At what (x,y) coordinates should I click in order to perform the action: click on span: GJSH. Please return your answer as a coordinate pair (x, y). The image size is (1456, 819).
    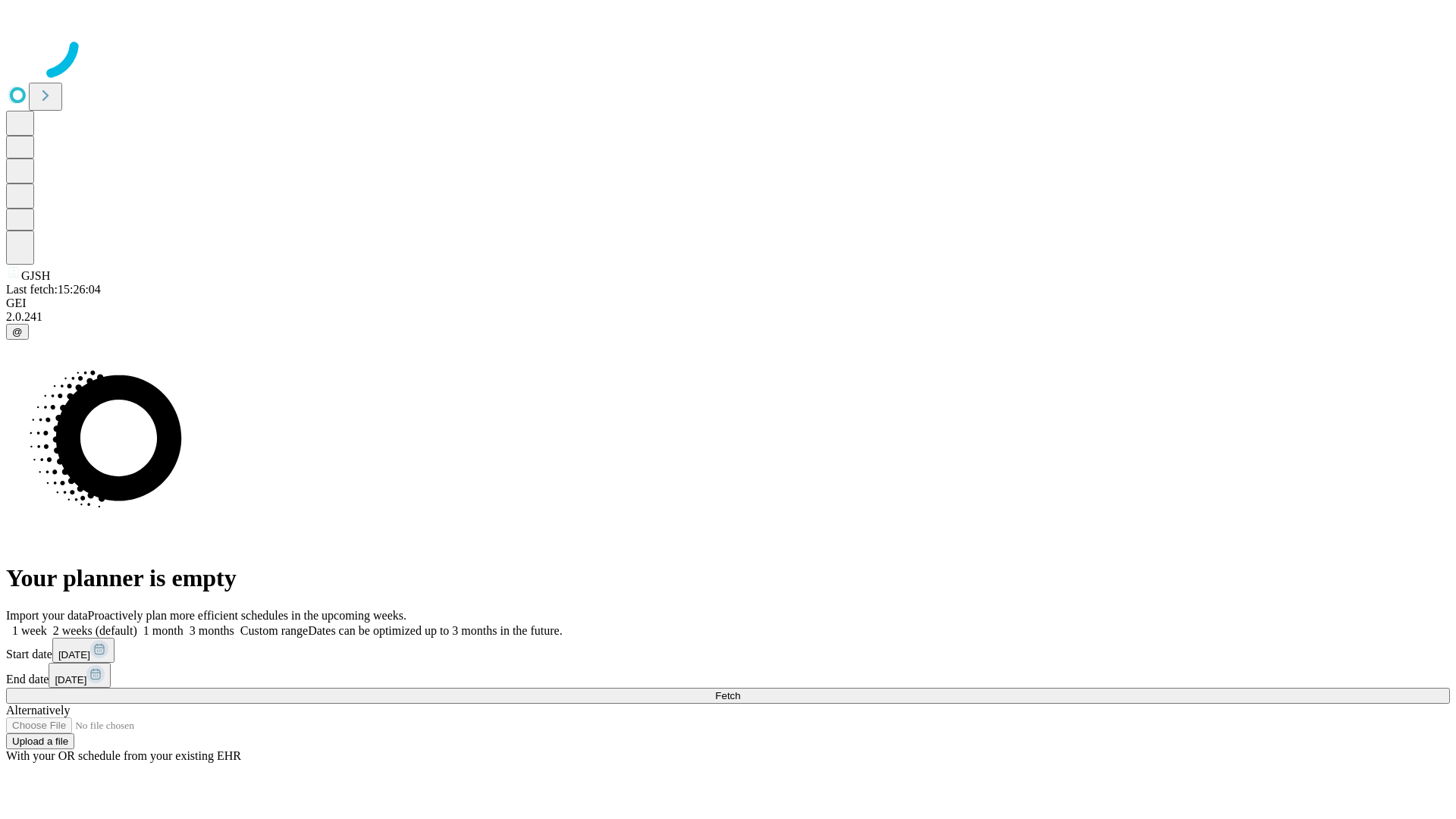
    Looking at the image, I should click on (36, 276).